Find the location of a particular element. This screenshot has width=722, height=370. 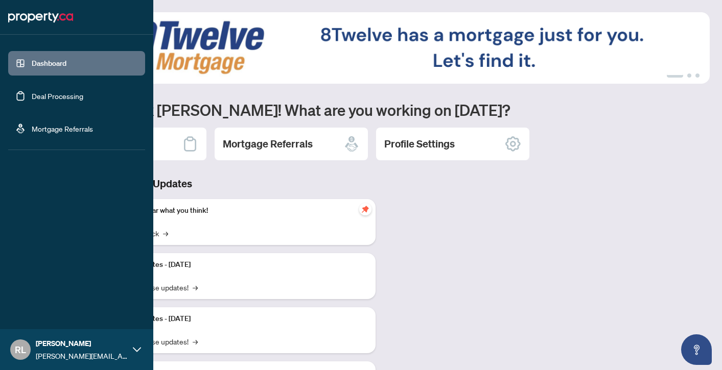

h2: Mortgage Referrals is located at coordinates (268, 144).